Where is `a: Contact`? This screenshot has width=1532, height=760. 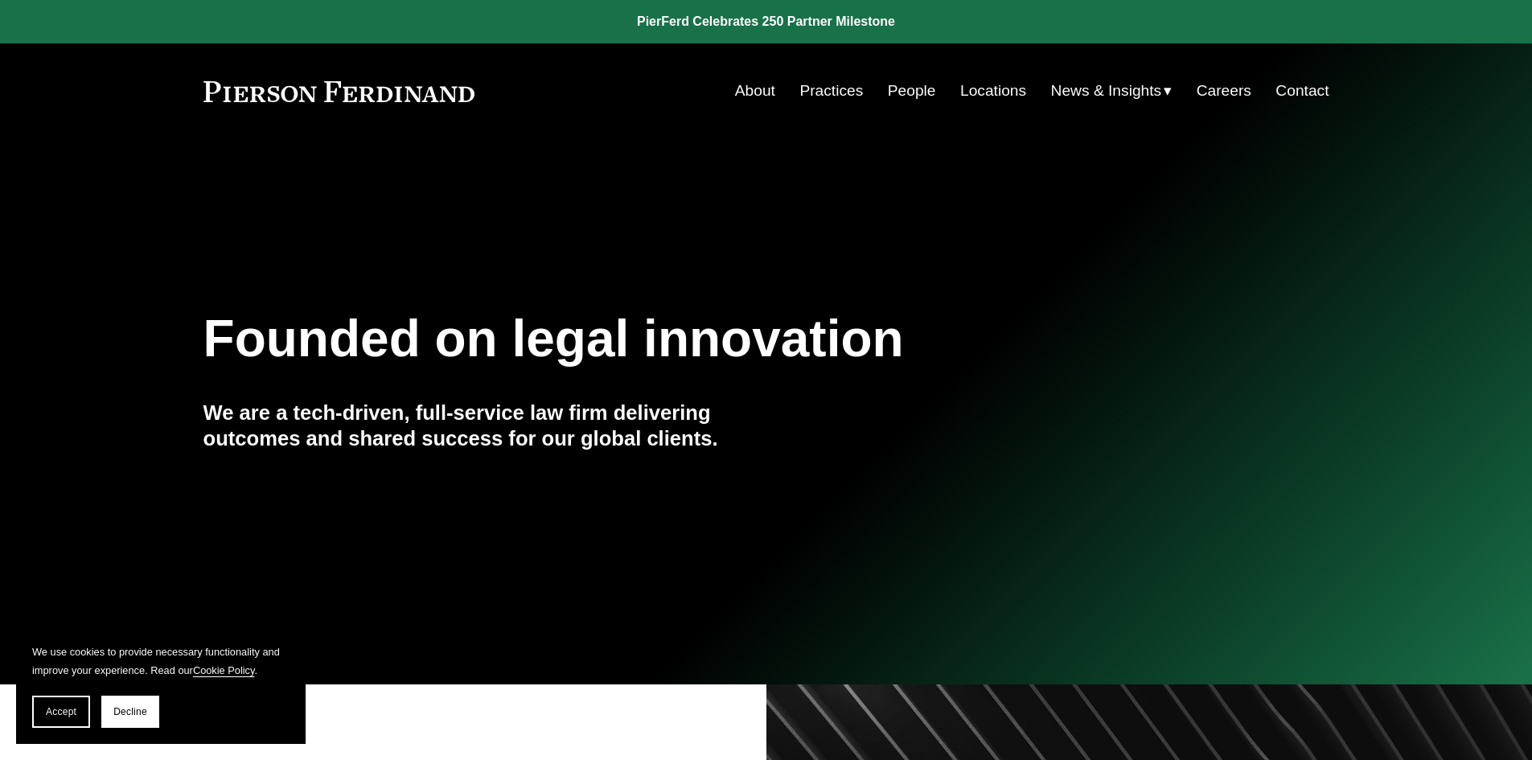 a: Contact is located at coordinates (1302, 91).